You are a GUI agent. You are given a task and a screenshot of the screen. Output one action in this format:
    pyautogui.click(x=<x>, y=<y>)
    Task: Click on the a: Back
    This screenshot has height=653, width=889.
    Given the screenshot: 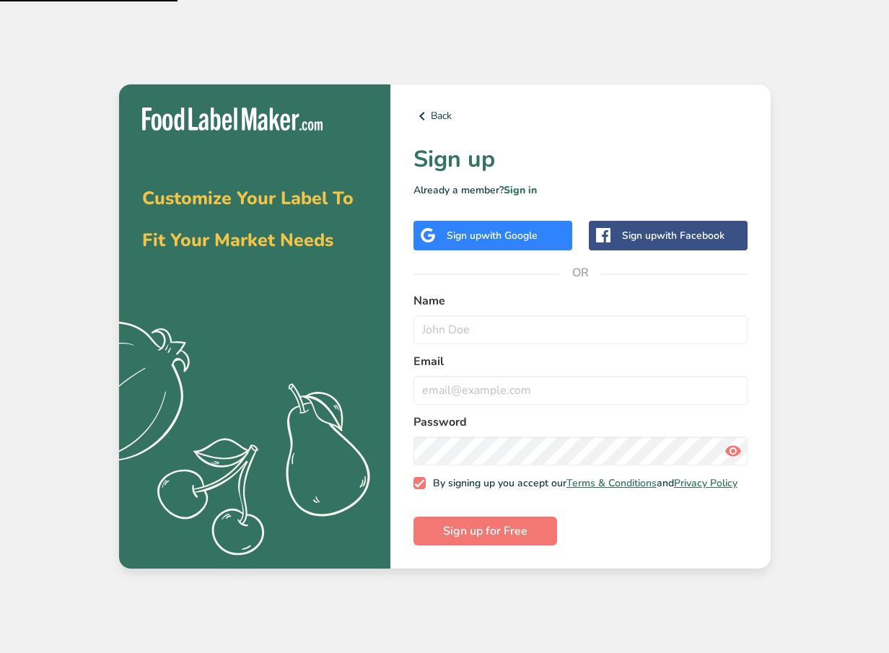 What is the action you would take?
    pyautogui.click(x=580, y=116)
    